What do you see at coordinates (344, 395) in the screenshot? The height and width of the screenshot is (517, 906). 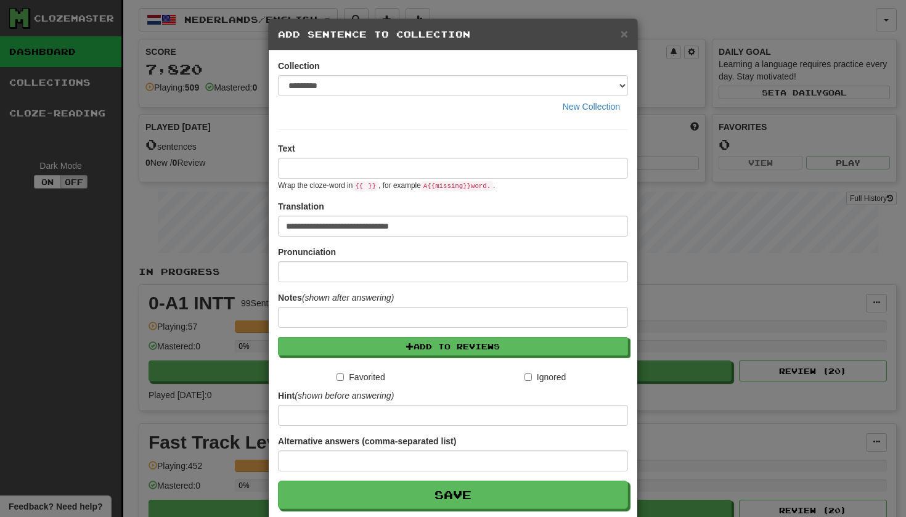 I see `em: (shown before answering)` at bounding box center [344, 395].